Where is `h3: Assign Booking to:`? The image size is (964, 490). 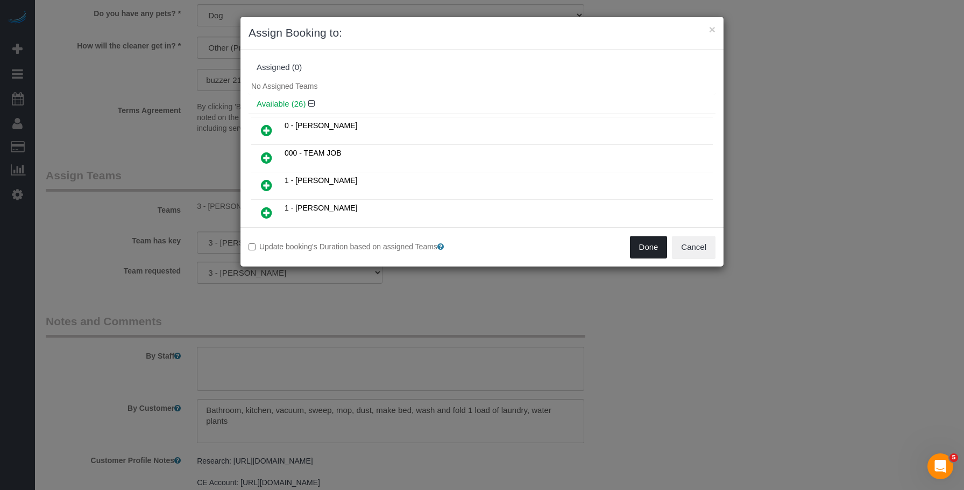 h3: Assign Booking to: is located at coordinates (482, 33).